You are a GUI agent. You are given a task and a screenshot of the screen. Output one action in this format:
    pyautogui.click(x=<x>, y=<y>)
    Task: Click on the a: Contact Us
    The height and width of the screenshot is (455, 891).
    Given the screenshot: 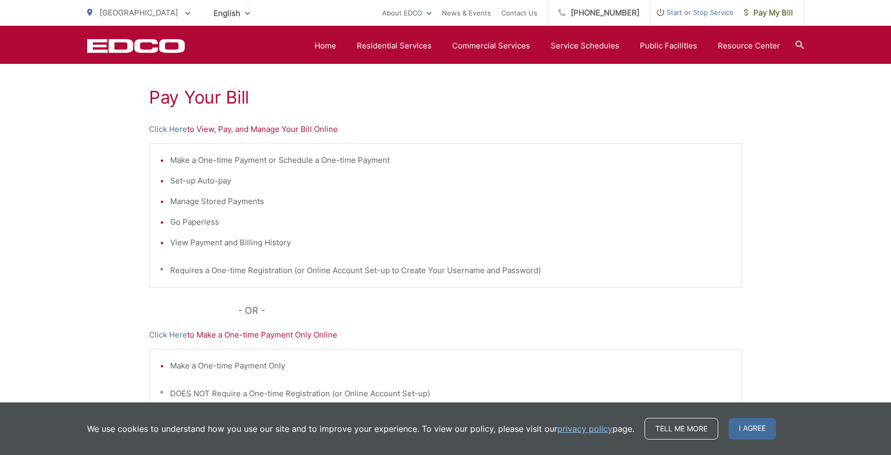 What is the action you would take?
    pyautogui.click(x=519, y=13)
    